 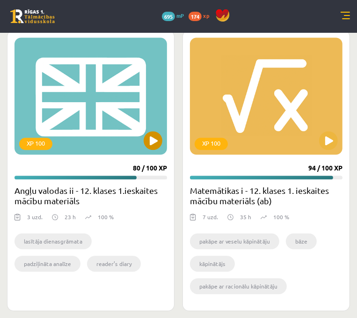 I want to click on li: pakāpe ar veselu kāpinātāju, so click(x=235, y=241).